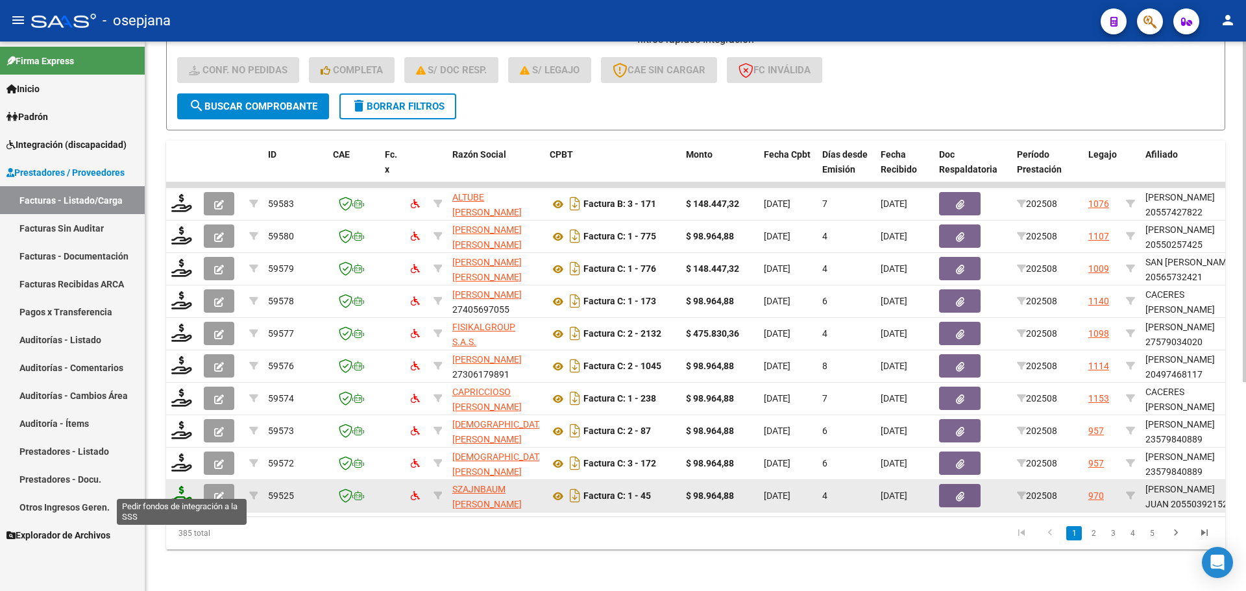 The width and height of the screenshot is (1246, 591). Describe the element at coordinates (620, 204) in the screenshot. I see `strong: Factura B: 3 - 171` at that location.